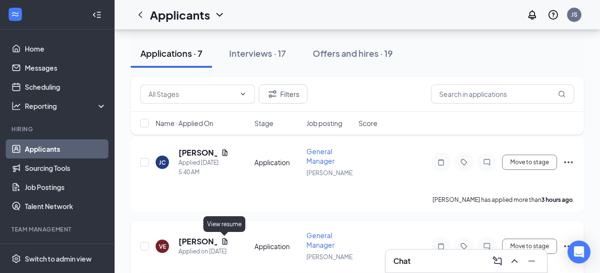 The image size is (600, 273). I want to click on a: Scheduling, so click(65, 87).